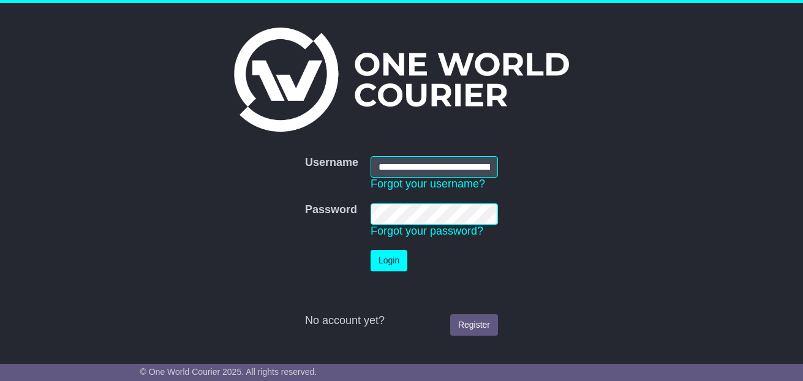 This screenshot has height=381, width=803. Describe the element at coordinates (331, 210) in the screenshot. I see `label: Password` at that location.